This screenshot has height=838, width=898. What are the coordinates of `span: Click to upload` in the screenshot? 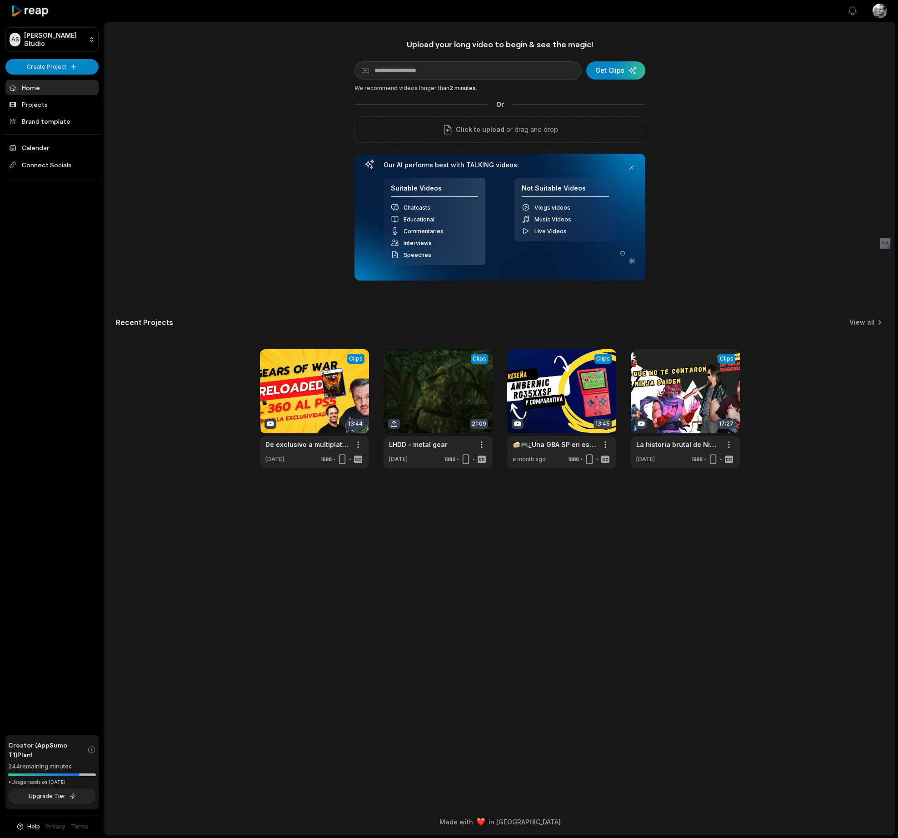 It's located at (480, 130).